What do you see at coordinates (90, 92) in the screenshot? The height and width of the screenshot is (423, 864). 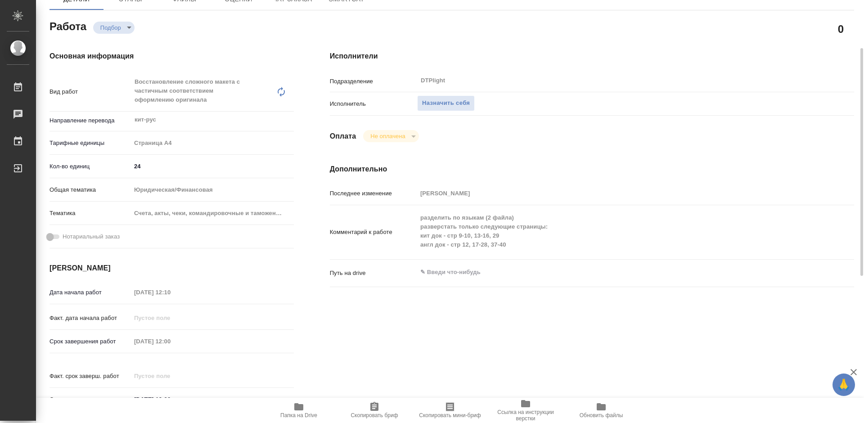 I see `p: Вид работ` at bounding box center [90, 92].